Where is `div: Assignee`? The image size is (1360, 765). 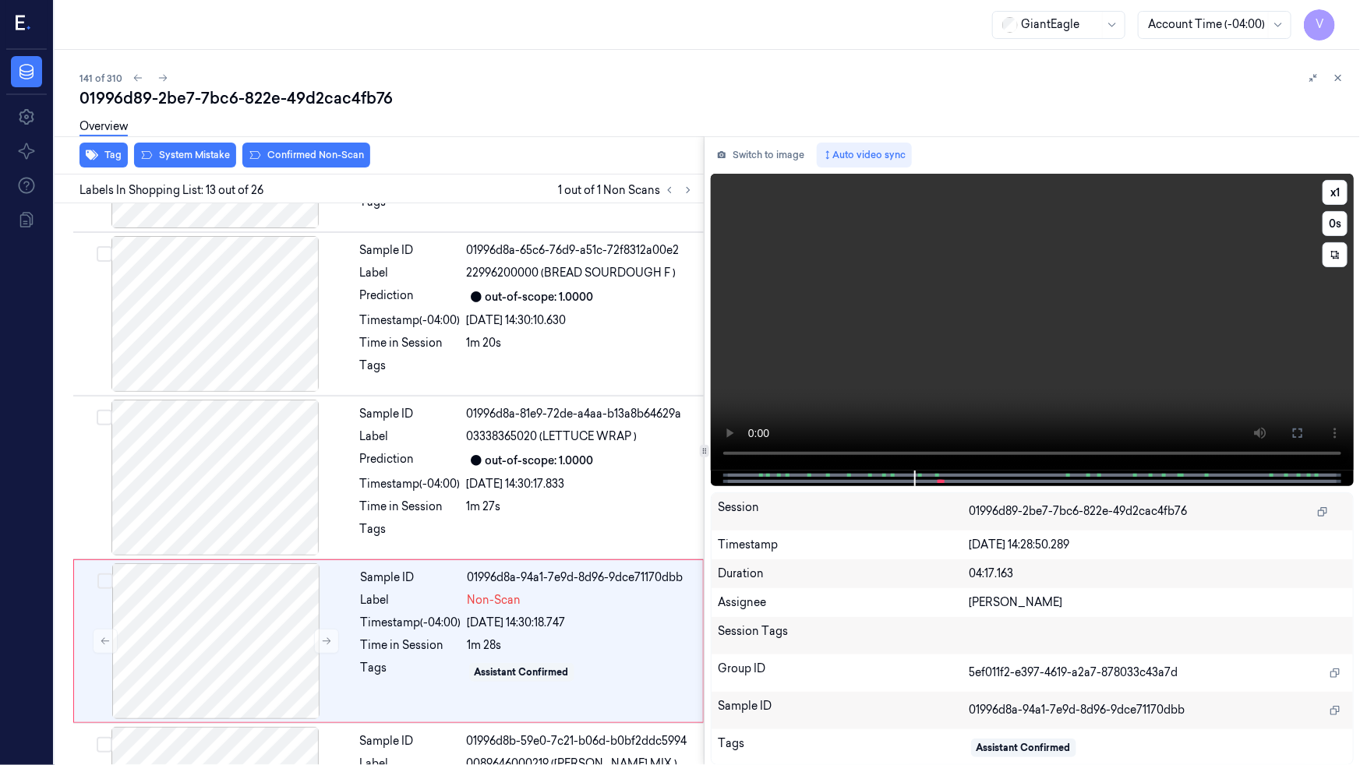 div: Assignee is located at coordinates (843, 602).